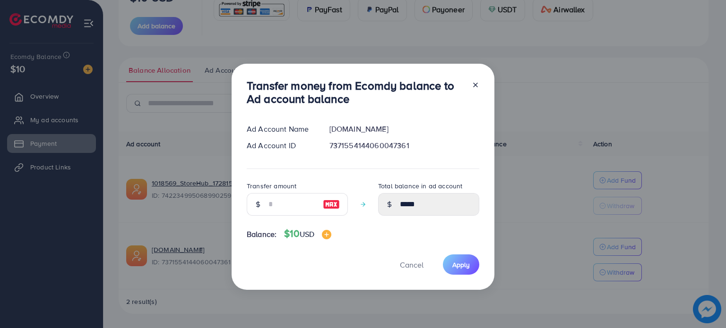 This screenshot has height=328, width=726. I want to click on label: Transfer amount, so click(271, 186).